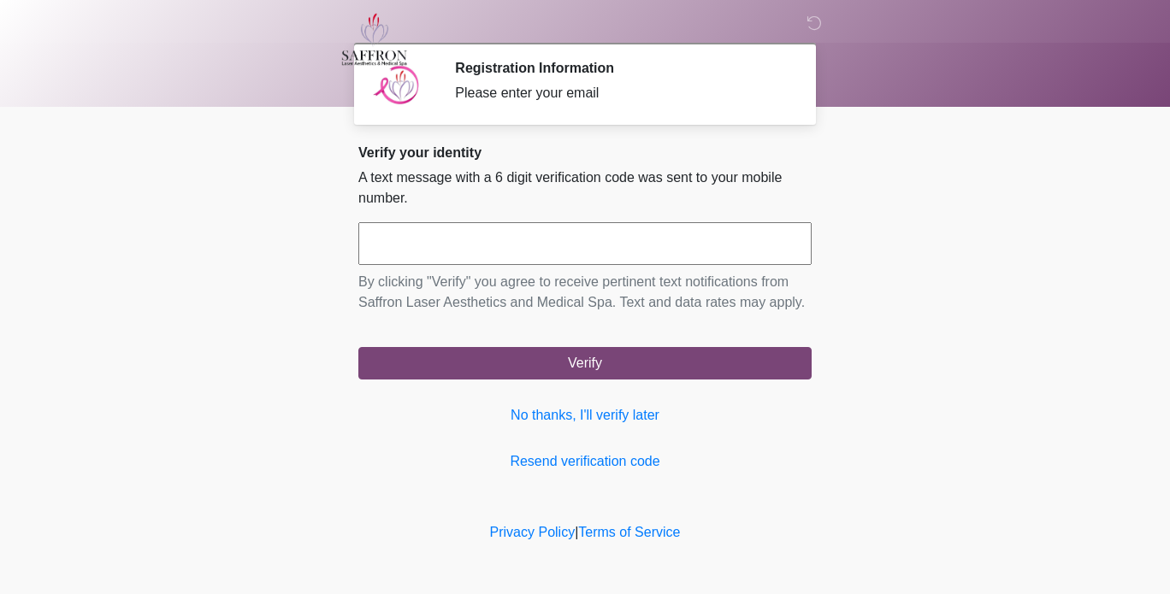 The width and height of the screenshot is (1170, 594). Describe the element at coordinates (375, 39) in the screenshot. I see `img: Saffron Laser Aesthetics and Medical Spa Logo` at that location.